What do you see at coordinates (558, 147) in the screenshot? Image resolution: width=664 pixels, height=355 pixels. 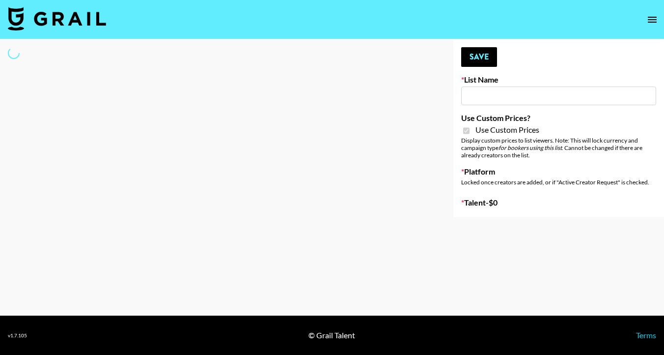 I see `div: Display custom prices to list viewers. Note: This will lock currency and campaign type . Cannot b...` at bounding box center [558, 147].